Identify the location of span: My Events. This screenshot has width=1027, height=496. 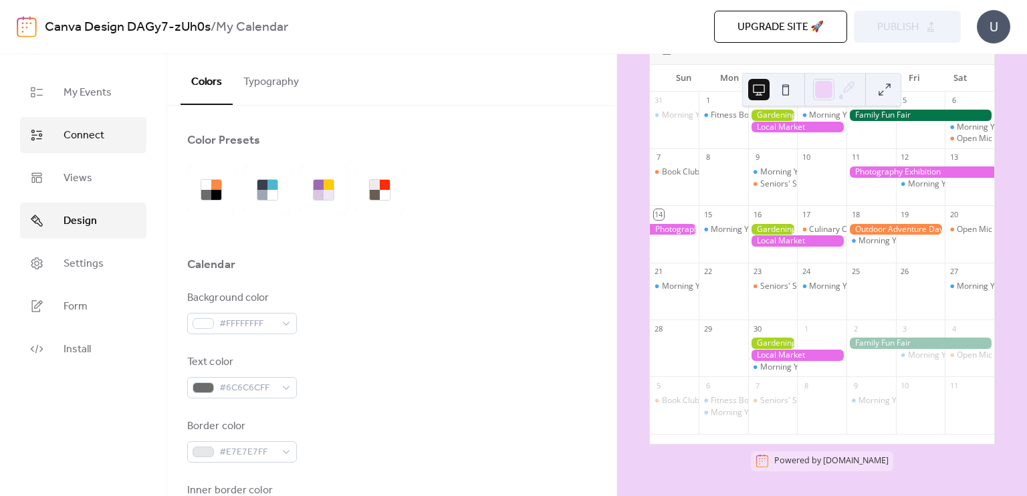
(88, 93).